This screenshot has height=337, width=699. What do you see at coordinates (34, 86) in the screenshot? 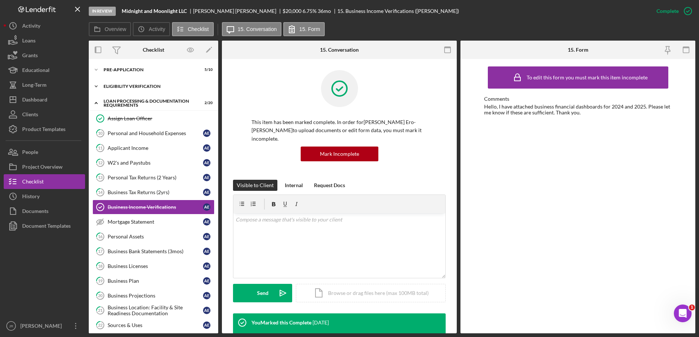
I see `div: Long-Term` at bounding box center [34, 86].